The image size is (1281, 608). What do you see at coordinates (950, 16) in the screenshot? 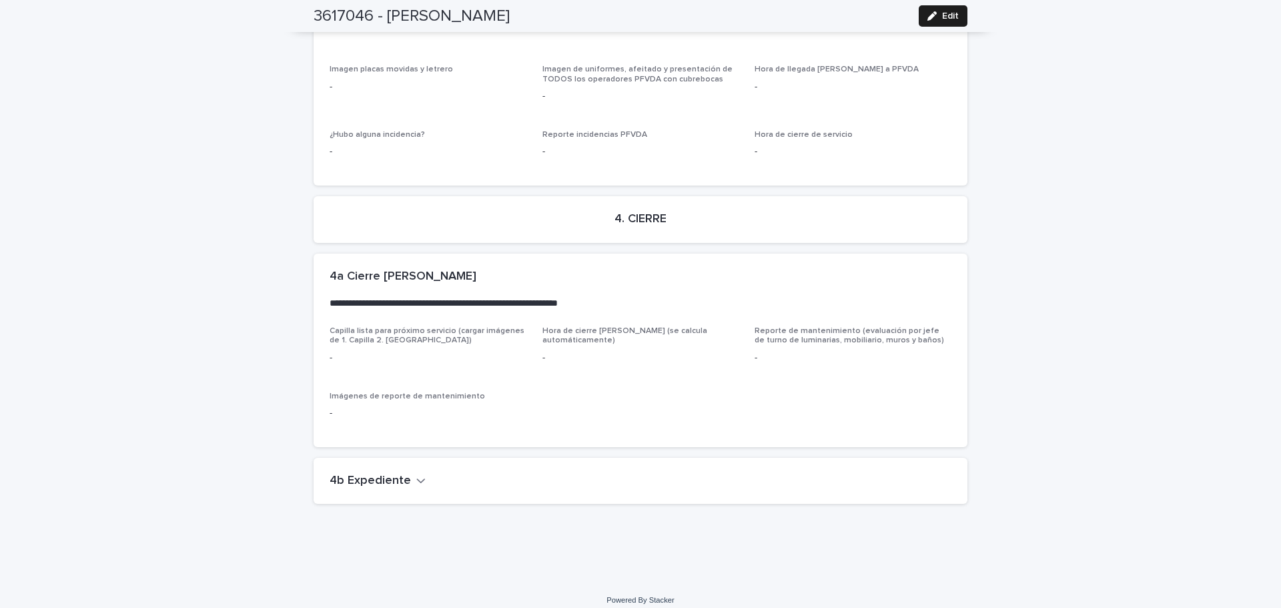
I see `span: Edit` at bounding box center [950, 16].